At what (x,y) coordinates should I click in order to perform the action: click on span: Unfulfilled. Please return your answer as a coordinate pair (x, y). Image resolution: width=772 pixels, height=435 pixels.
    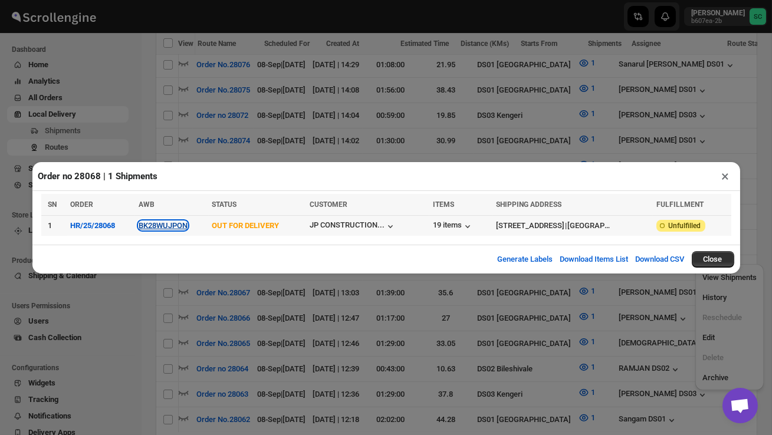
    Looking at the image, I should click on (684, 226).